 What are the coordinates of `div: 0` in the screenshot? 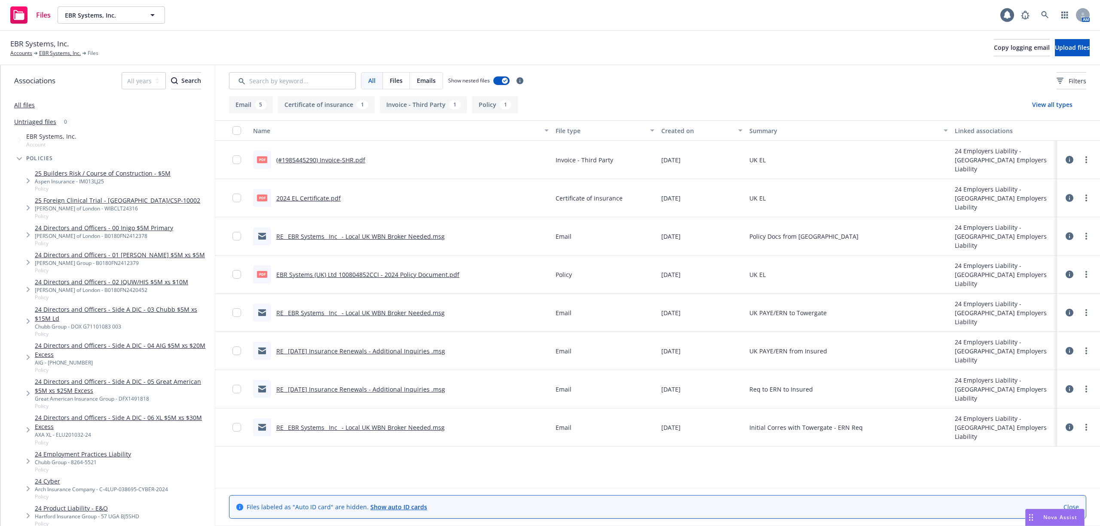 It's located at (65, 122).